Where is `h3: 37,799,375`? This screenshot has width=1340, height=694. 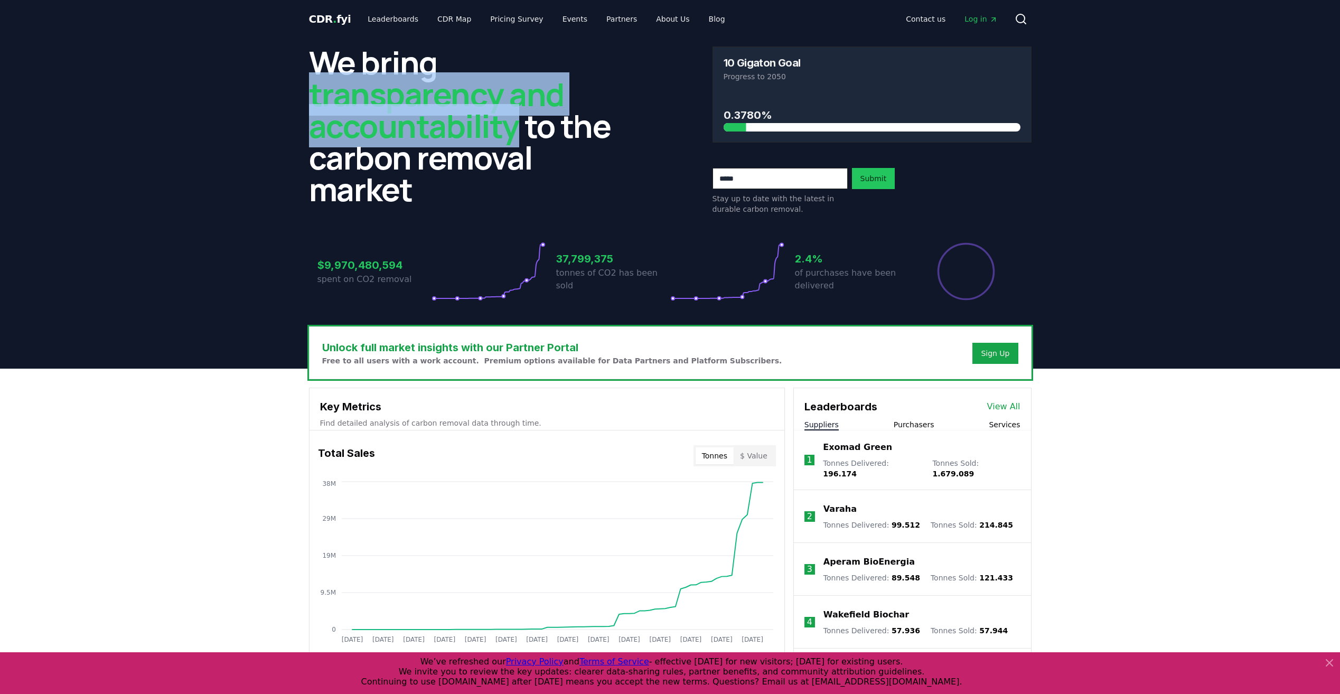
h3: 37,799,375 is located at coordinates (613, 259).